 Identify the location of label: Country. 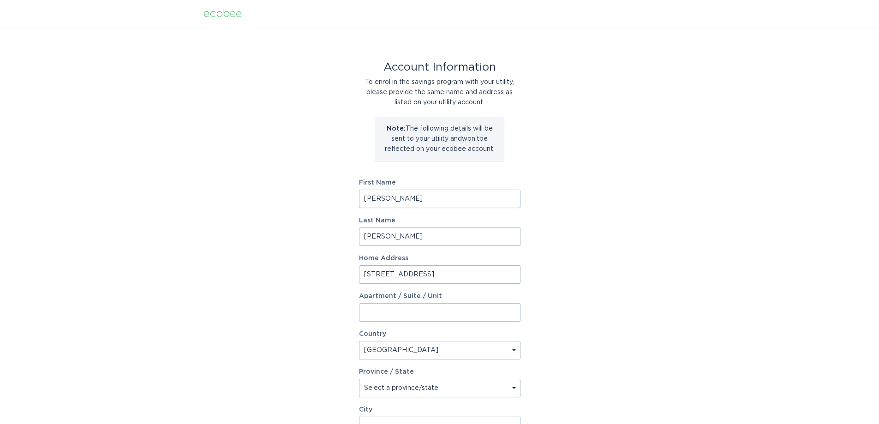
(372, 334).